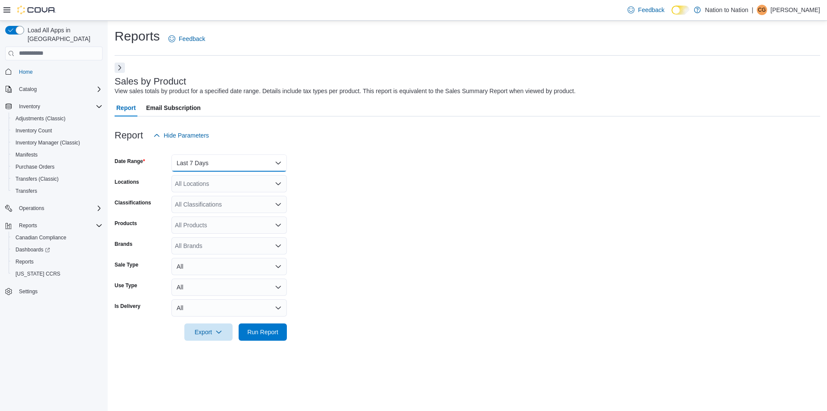 The width and height of the screenshot is (827, 411). Describe the element at coordinates (57, 274) in the screenshot. I see `span: Washington CCRS` at that location.